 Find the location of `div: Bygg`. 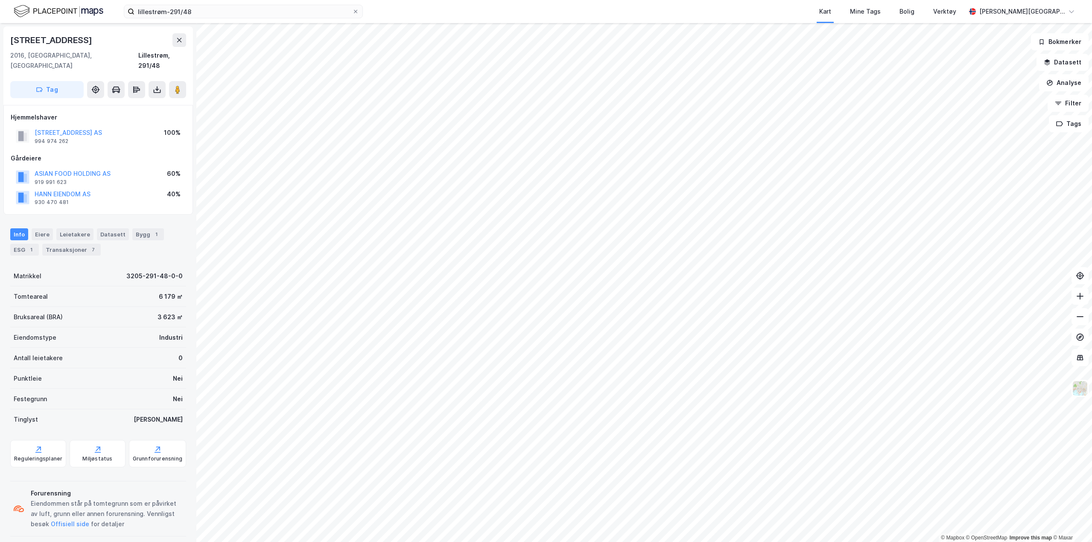

div: Bygg is located at coordinates (148, 234).